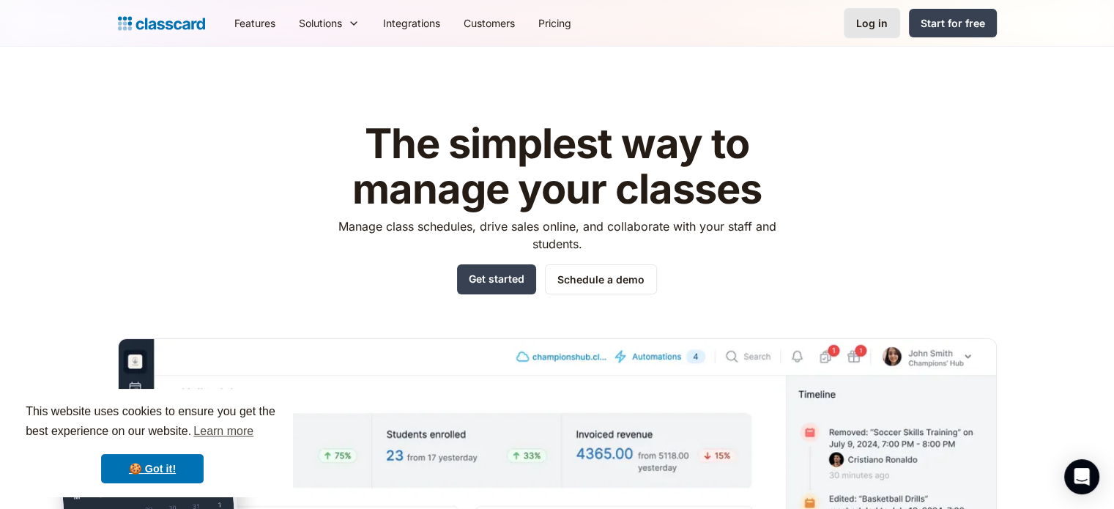  What do you see at coordinates (600, 279) in the screenshot?
I see `a: Schedule a demo` at bounding box center [600, 279].